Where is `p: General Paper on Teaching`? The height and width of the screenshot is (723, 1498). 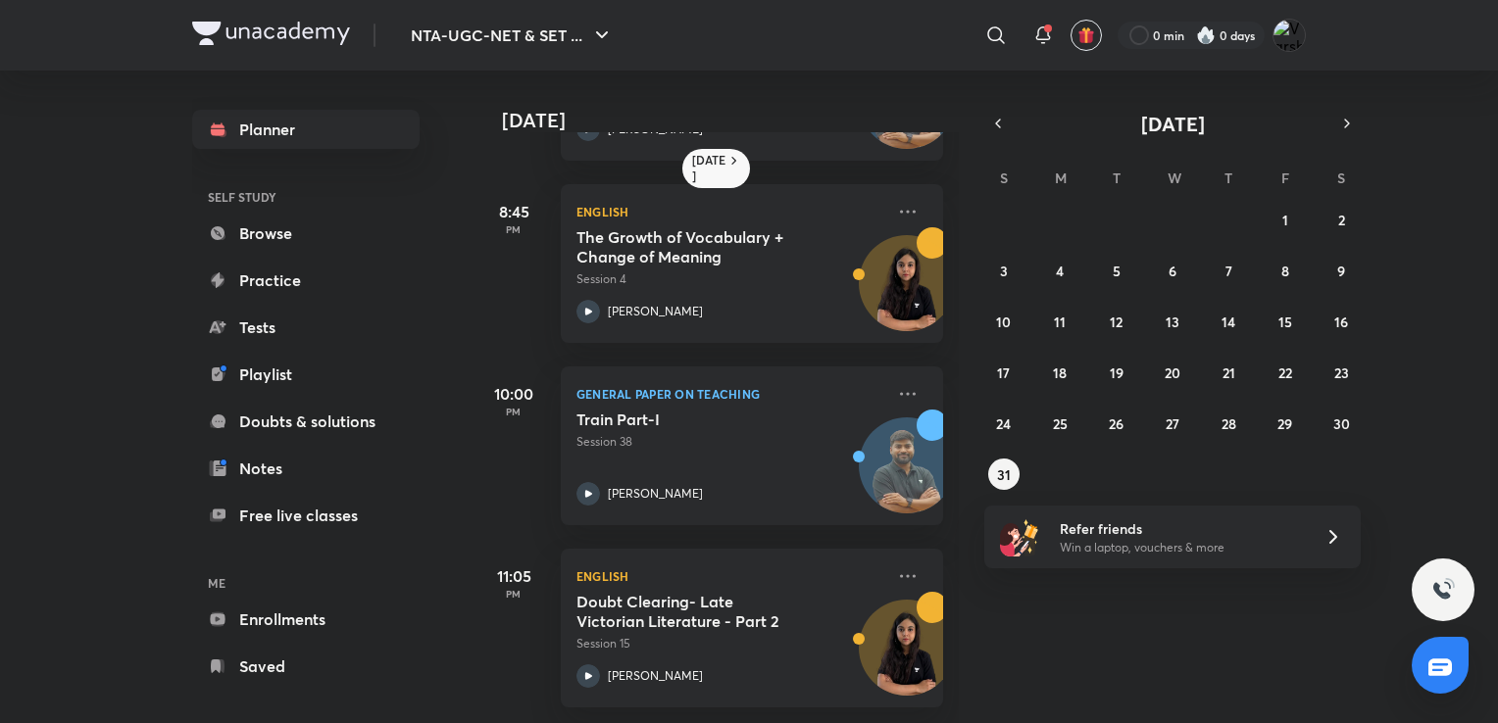
p: General Paper on Teaching is located at coordinates (730, 394).